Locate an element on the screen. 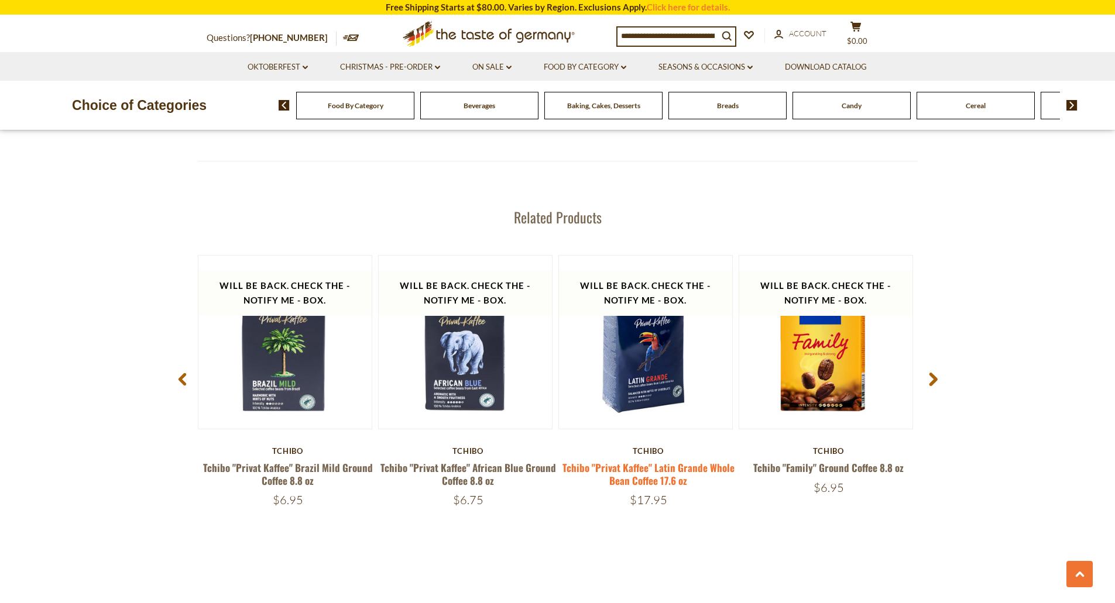 This screenshot has height=603, width=1115. span: Breads is located at coordinates (728, 105).